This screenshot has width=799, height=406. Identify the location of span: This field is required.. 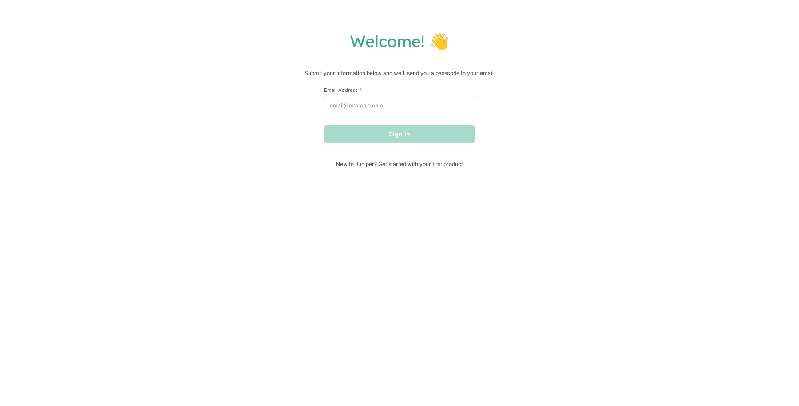
(360, 90).